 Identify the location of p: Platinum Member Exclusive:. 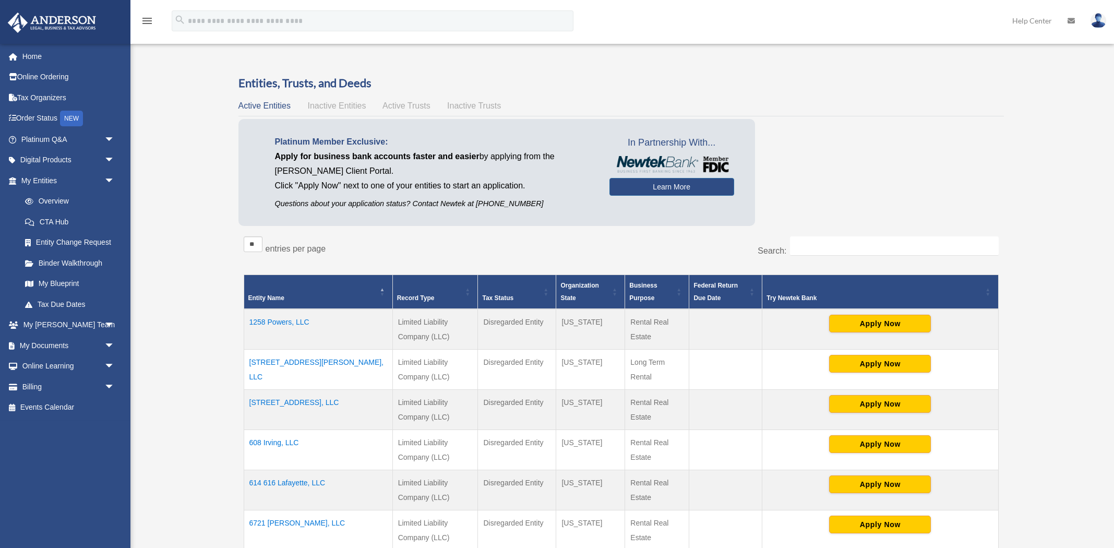
(434, 142).